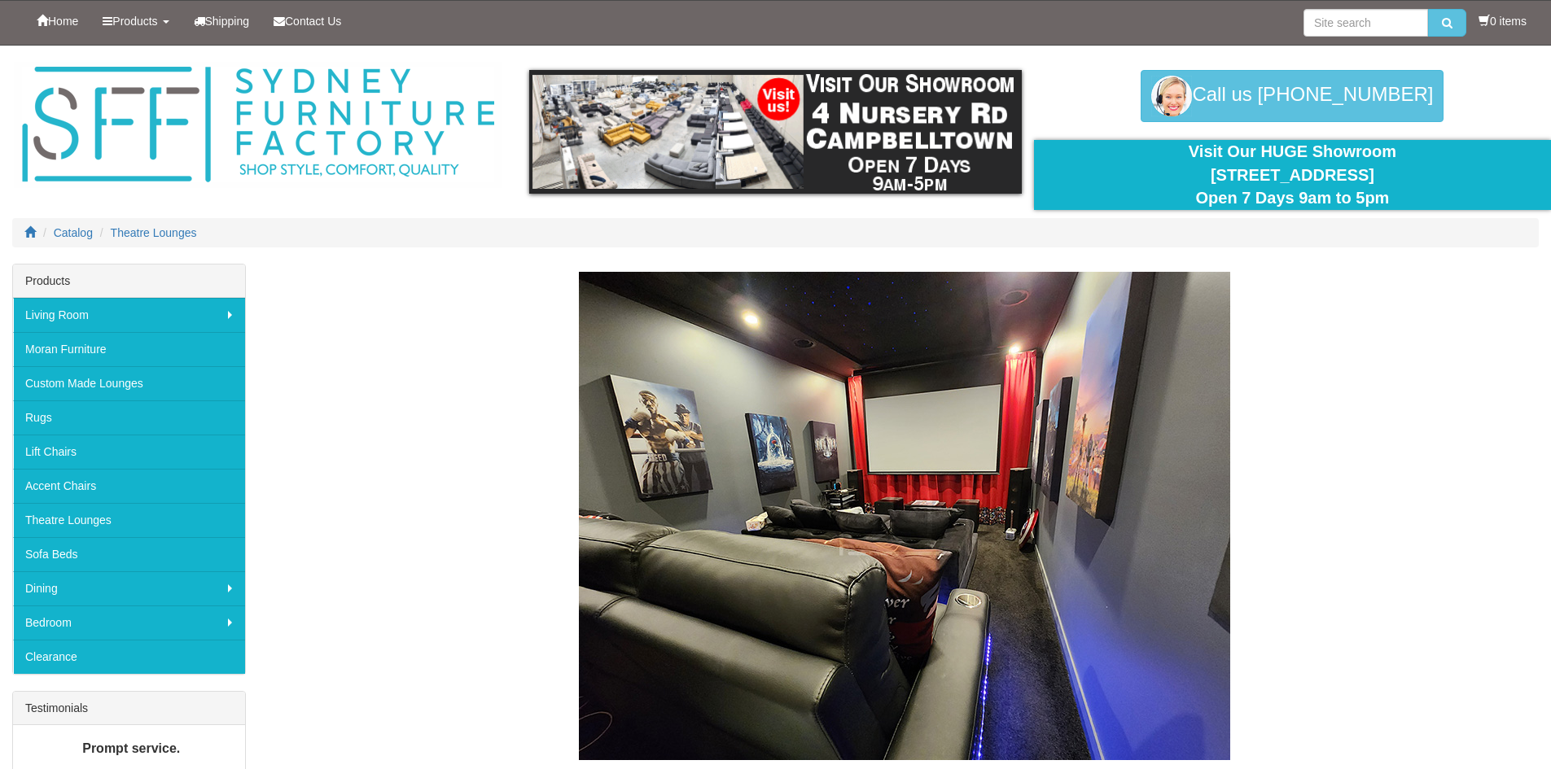  Describe the element at coordinates (73, 233) in the screenshot. I see `a: Catalog` at that location.